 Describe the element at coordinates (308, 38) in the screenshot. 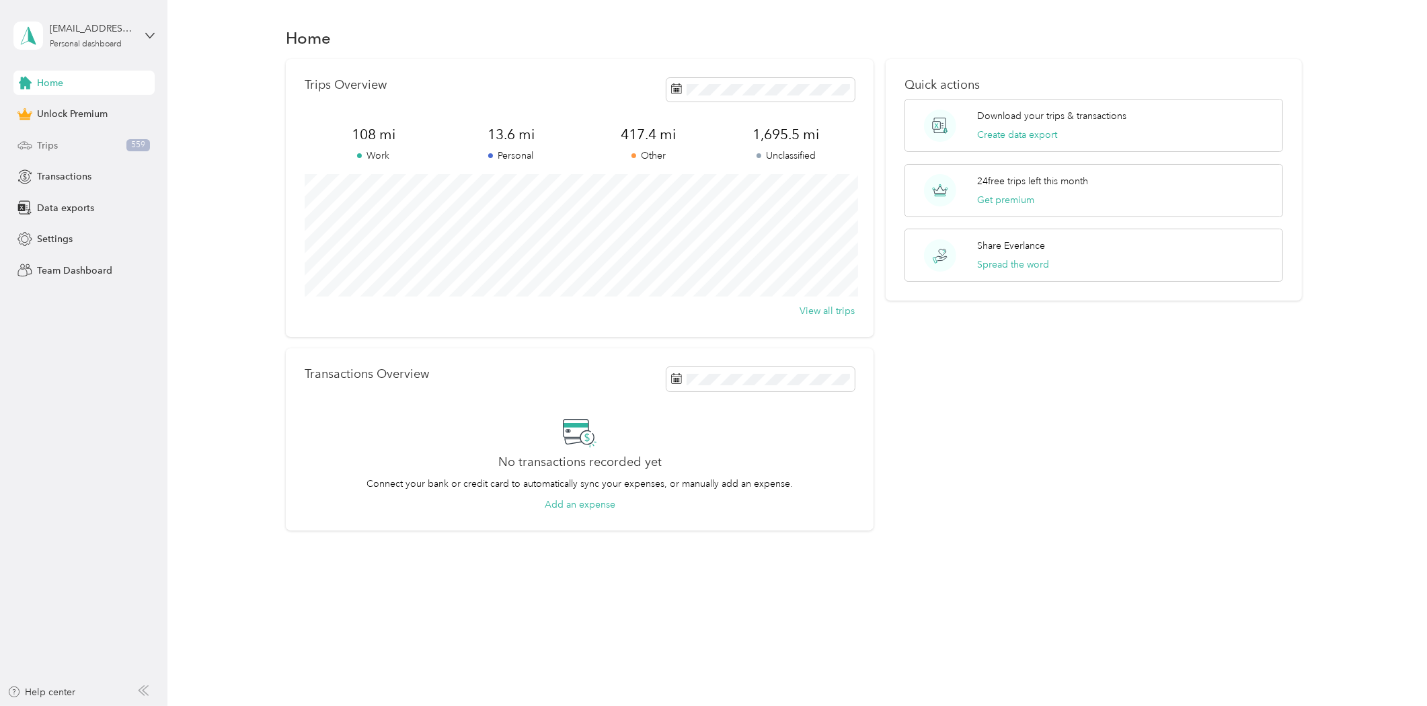

I see `h1: Home` at that location.